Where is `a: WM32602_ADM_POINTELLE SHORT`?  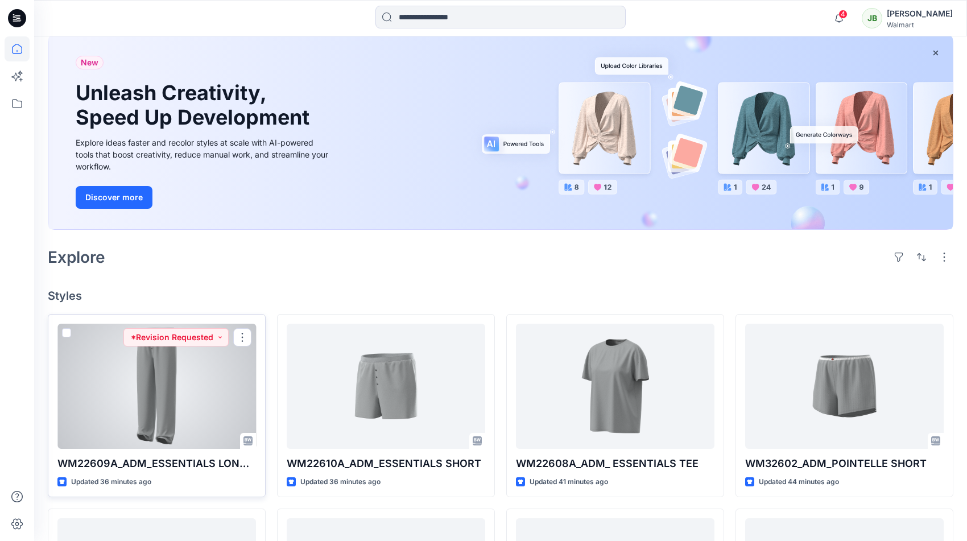 a: WM32602_ADM_POINTELLE SHORT is located at coordinates (844, 386).